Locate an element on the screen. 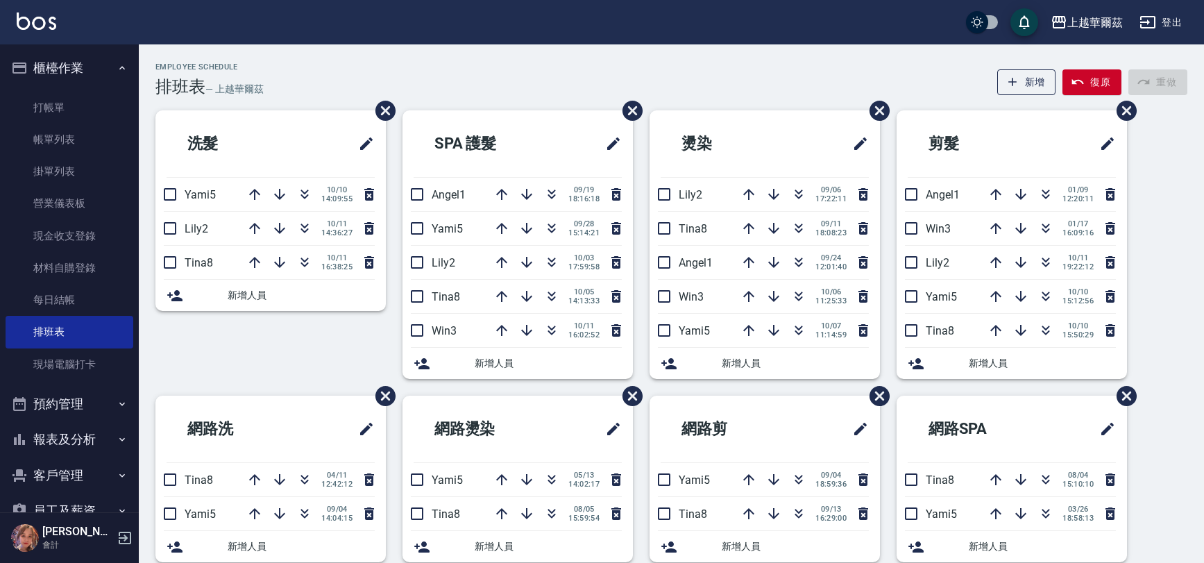  span: 09/24 is located at coordinates (831, 258).